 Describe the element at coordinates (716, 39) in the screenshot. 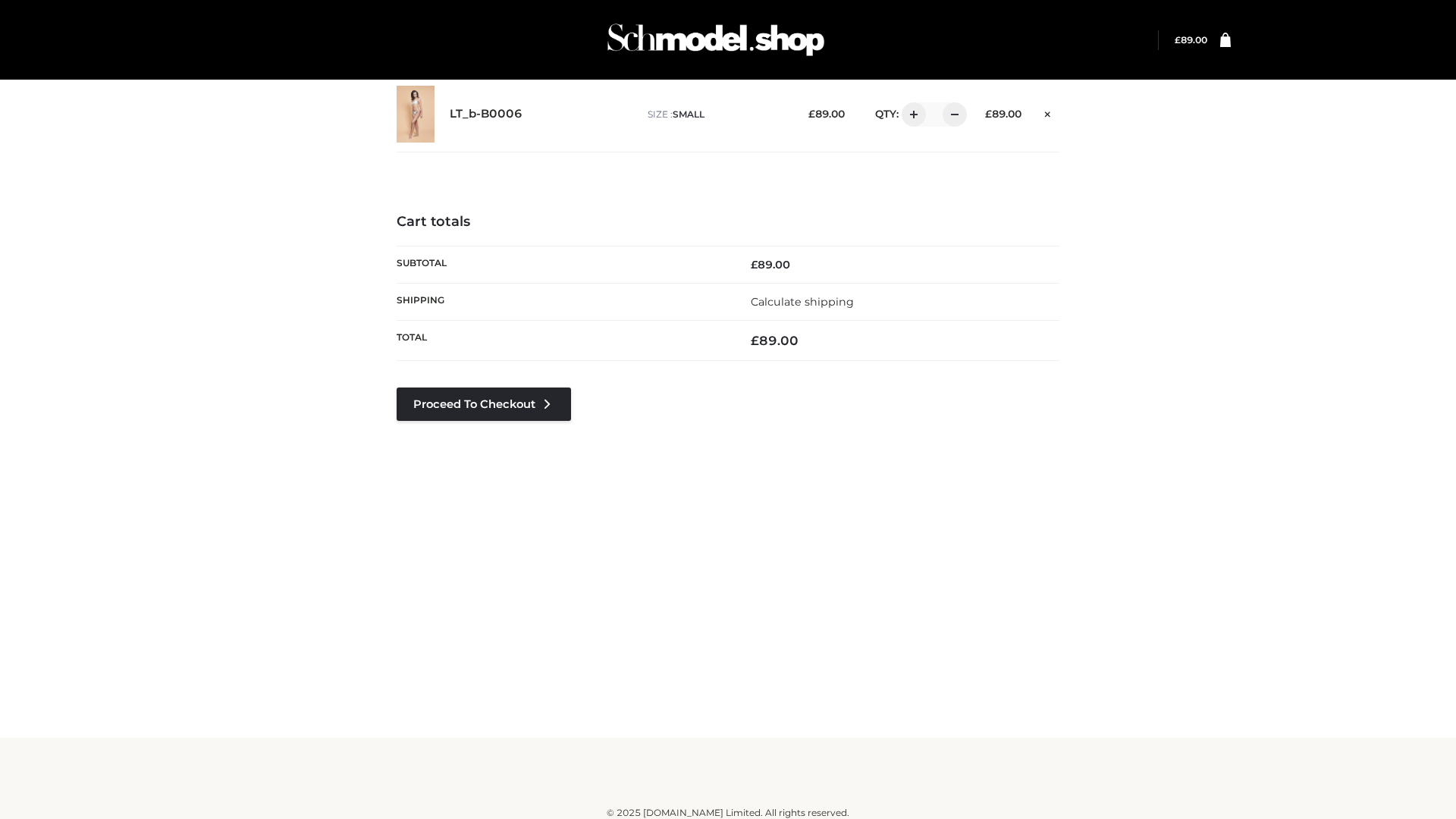

I see `a: Schmodel Admin 964` at that location.